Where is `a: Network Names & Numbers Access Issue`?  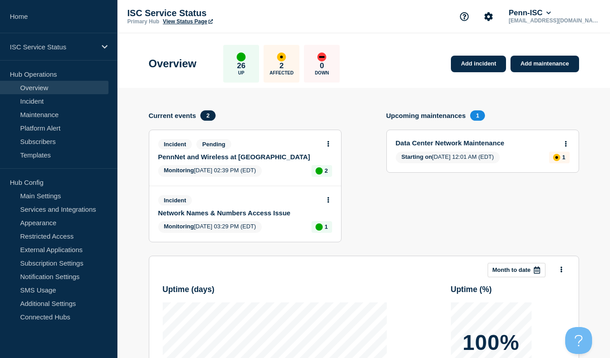
a: Network Names & Numbers Access Issue is located at coordinates (239, 213).